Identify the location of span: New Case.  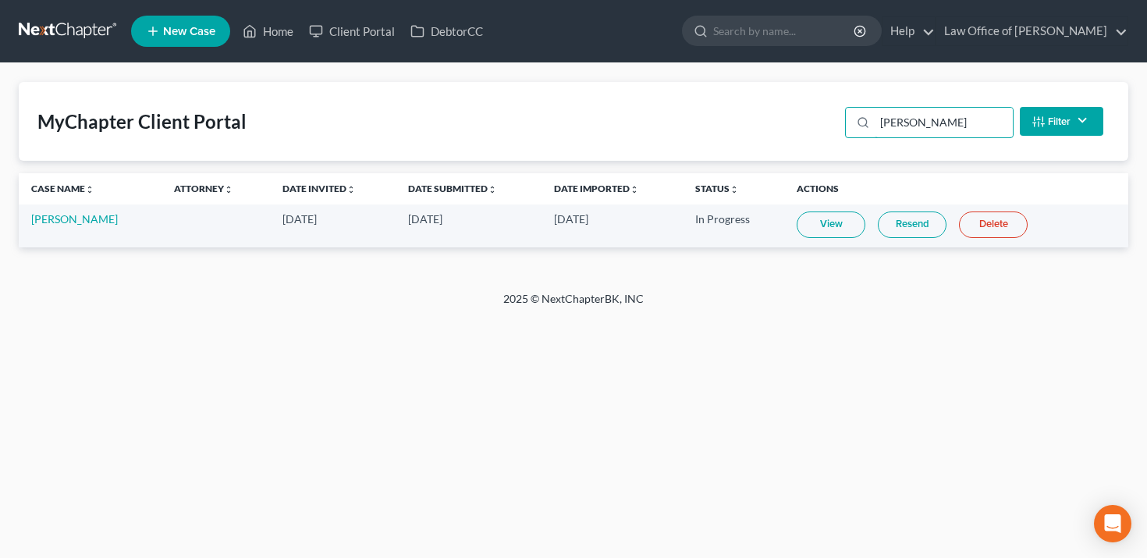
(189, 31).